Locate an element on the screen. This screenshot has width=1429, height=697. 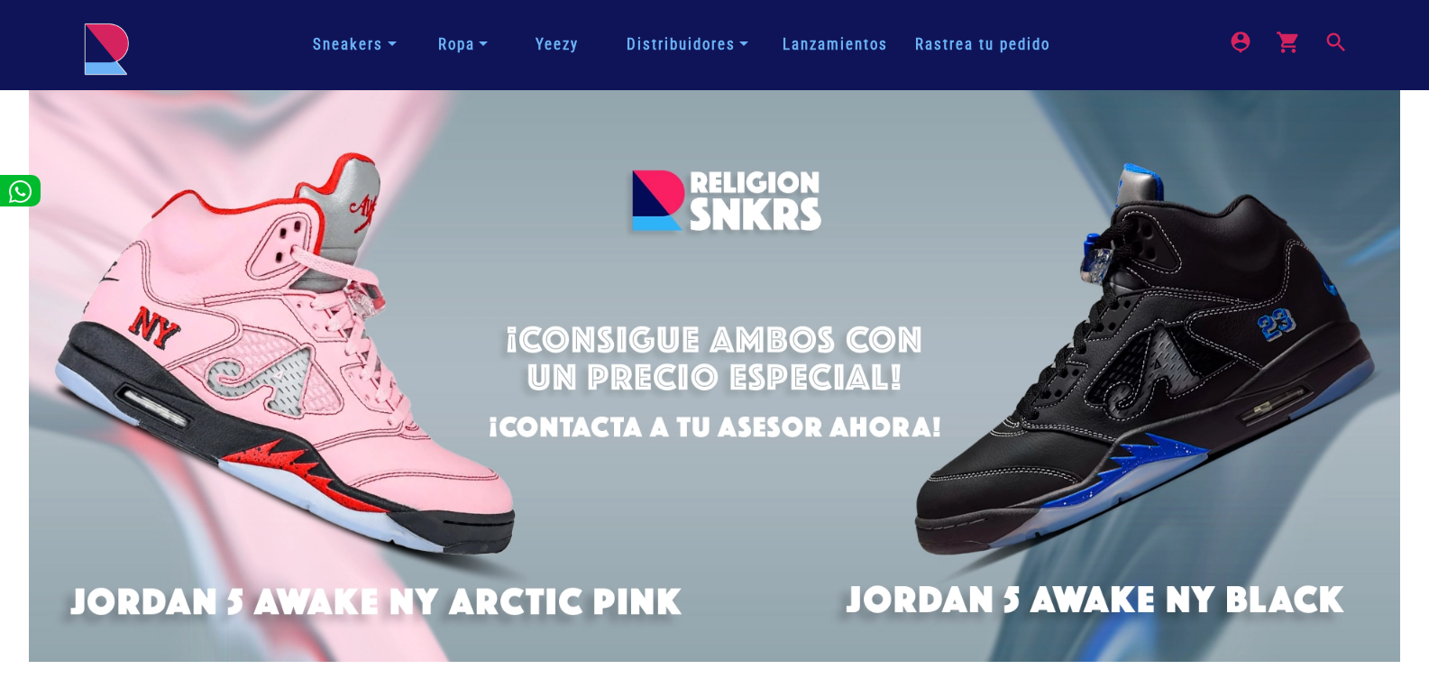
mat-icon: shopping_cart is located at coordinates (1286, 41).